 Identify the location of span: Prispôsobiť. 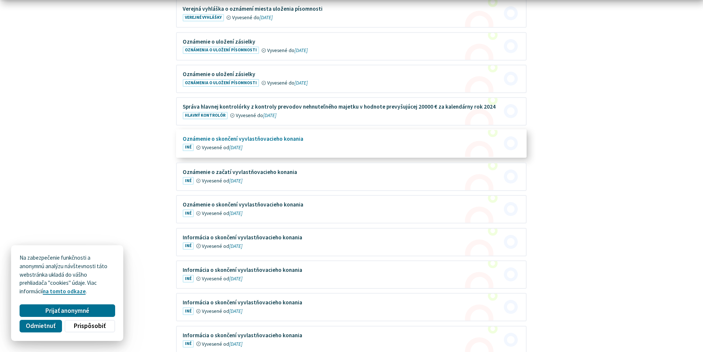
(90, 325).